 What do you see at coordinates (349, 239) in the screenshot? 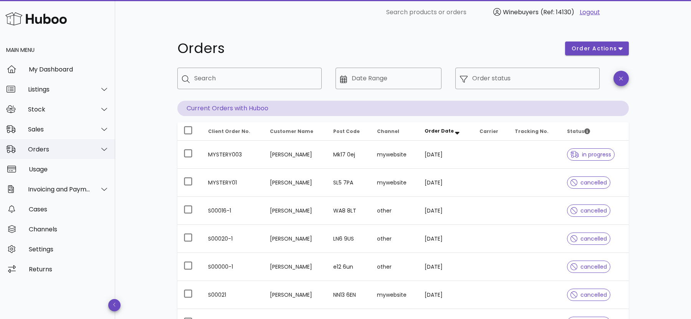
I see `td: LN6 9US` at bounding box center [349, 239].